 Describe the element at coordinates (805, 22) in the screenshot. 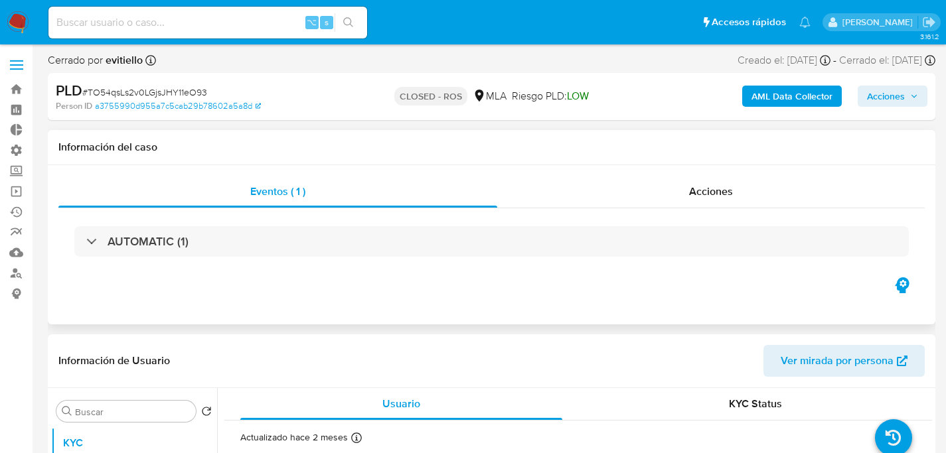

I see `a: Notificaciones` at that location.